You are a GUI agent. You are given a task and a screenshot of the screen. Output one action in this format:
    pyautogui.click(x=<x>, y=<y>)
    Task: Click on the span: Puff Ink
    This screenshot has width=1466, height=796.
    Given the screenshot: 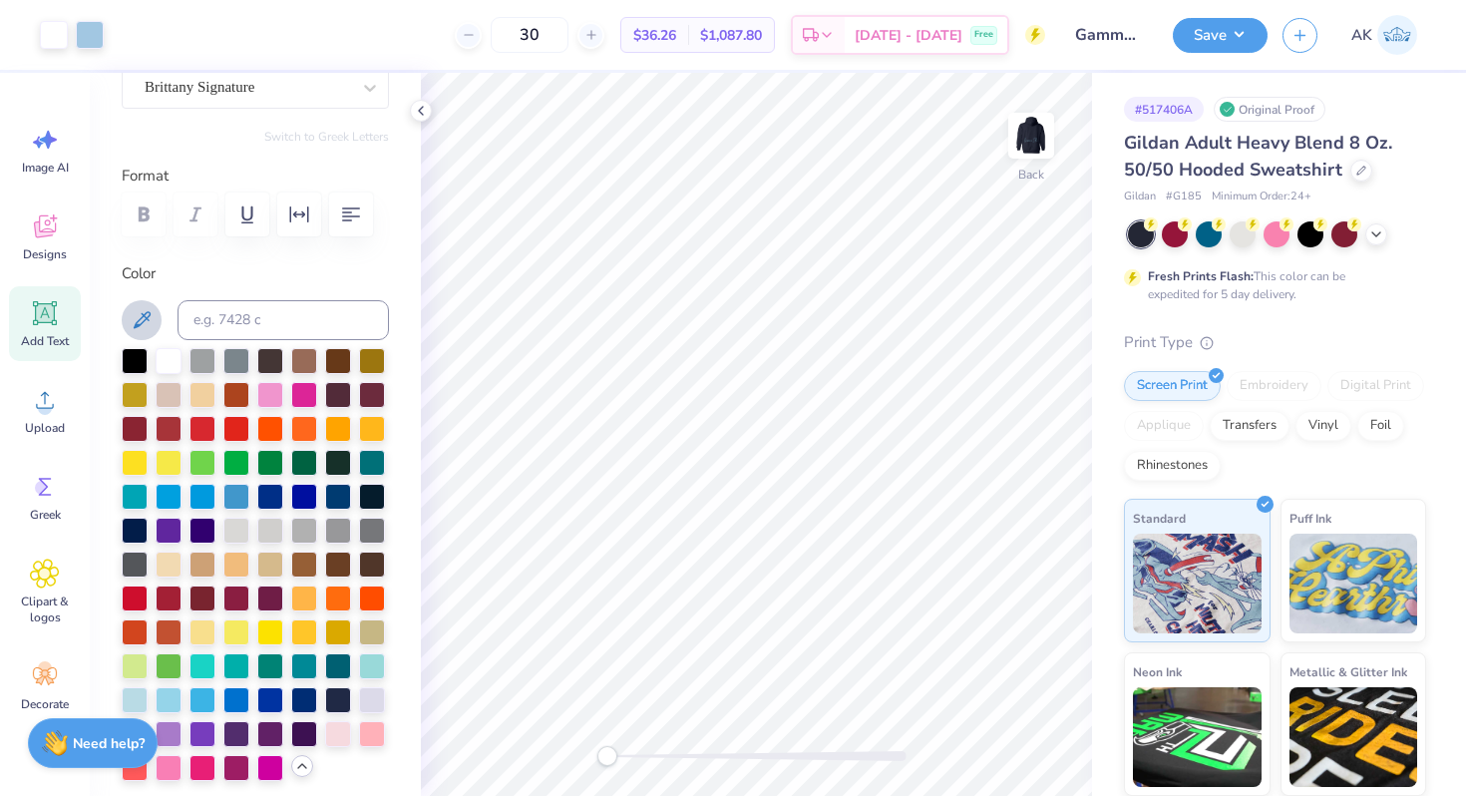 What is the action you would take?
    pyautogui.click(x=1310, y=518)
    